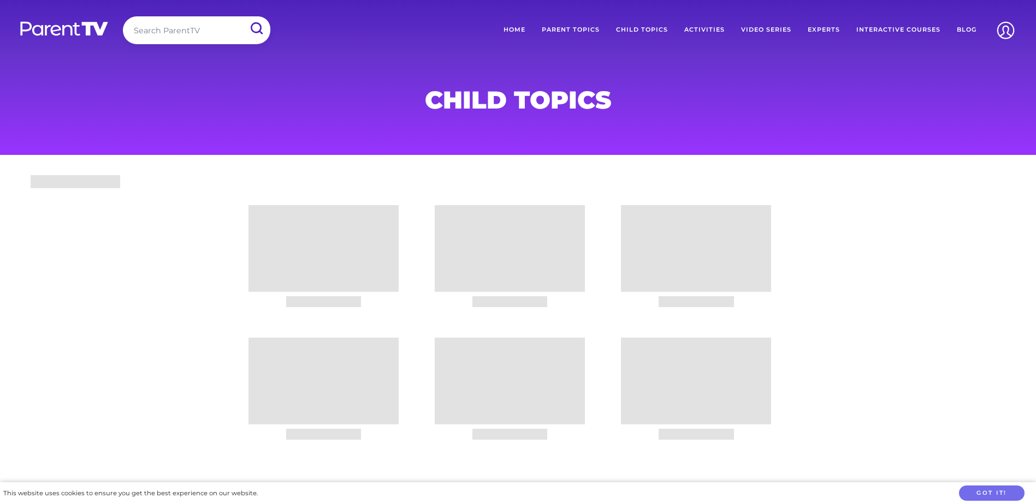 This screenshot has width=1036, height=504. What do you see at coordinates (823, 30) in the screenshot?
I see `a: Experts` at bounding box center [823, 30].